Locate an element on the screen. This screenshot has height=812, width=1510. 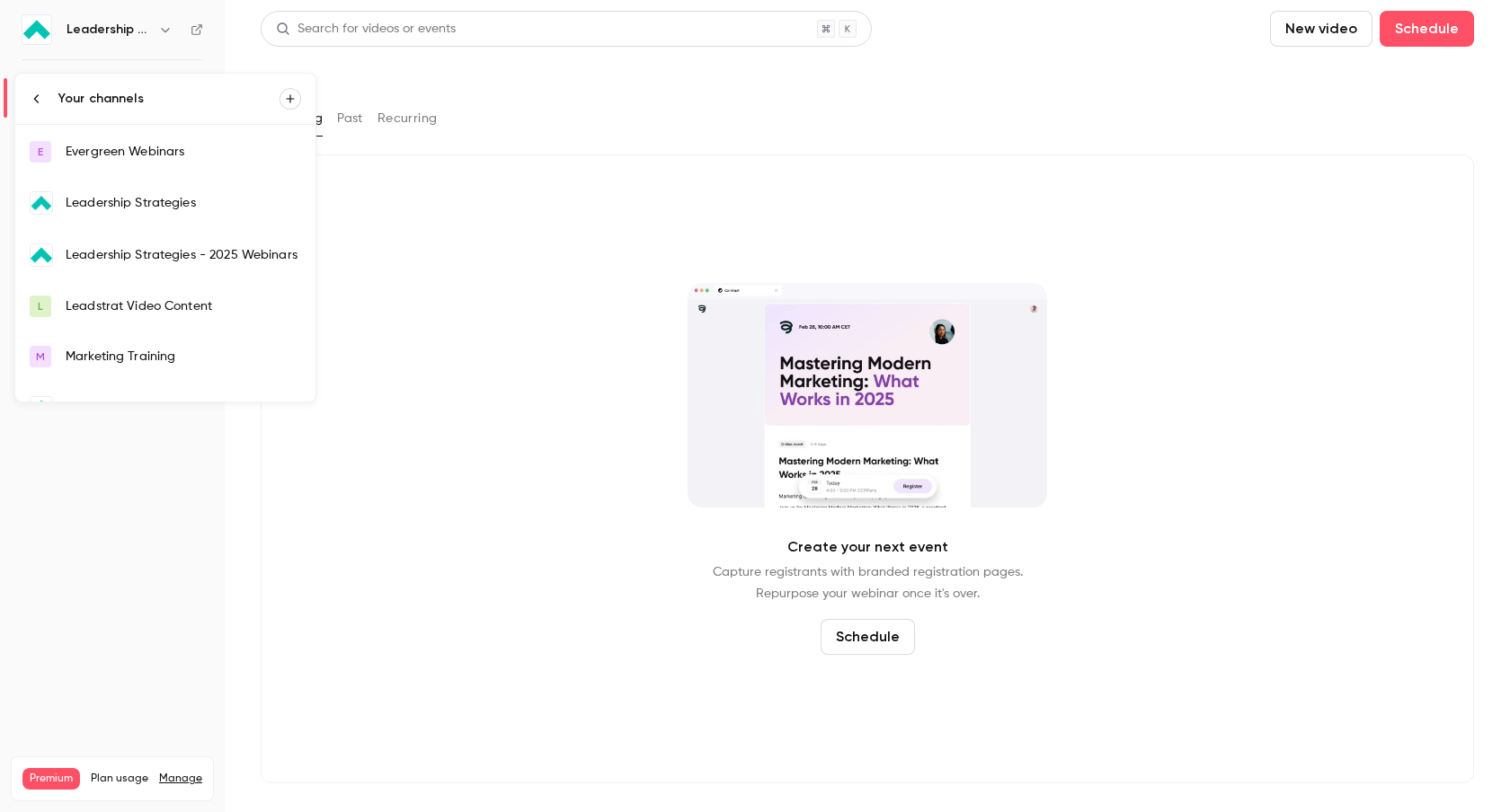
div: On-Demand Training: 21 Secrets is located at coordinates (183, 407).